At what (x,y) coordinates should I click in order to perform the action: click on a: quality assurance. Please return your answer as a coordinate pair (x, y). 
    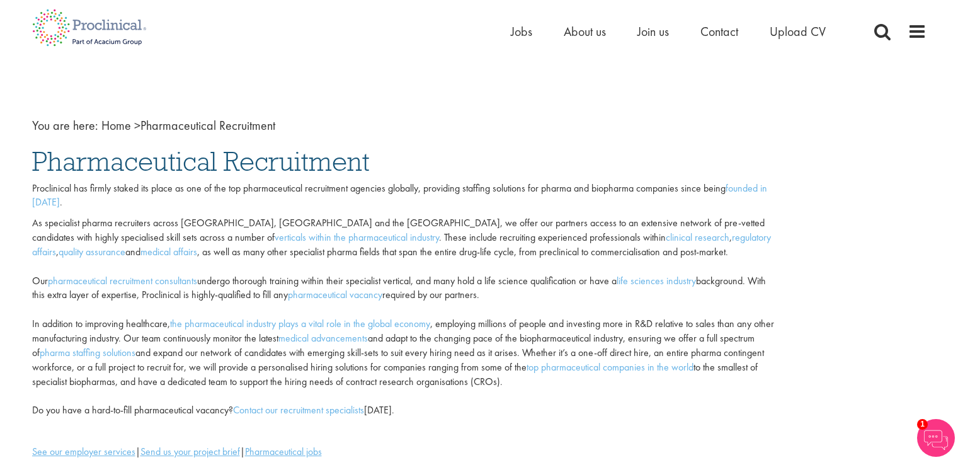
    Looking at the image, I should click on (92, 251).